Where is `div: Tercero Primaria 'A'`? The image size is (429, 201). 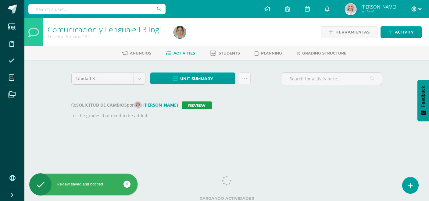 div: Tercero Primaria 'A' is located at coordinates (107, 36).